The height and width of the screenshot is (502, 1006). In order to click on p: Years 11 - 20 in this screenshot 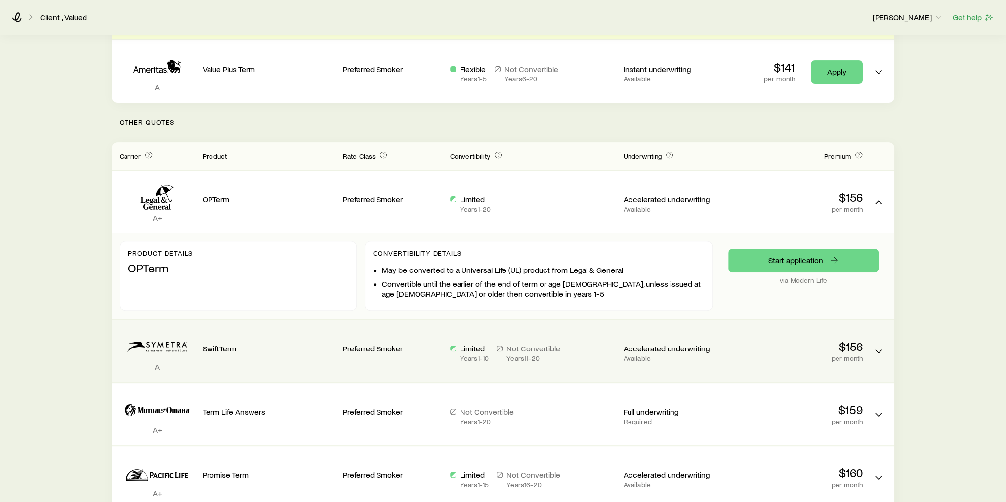, I will do `click(533, 359)`.